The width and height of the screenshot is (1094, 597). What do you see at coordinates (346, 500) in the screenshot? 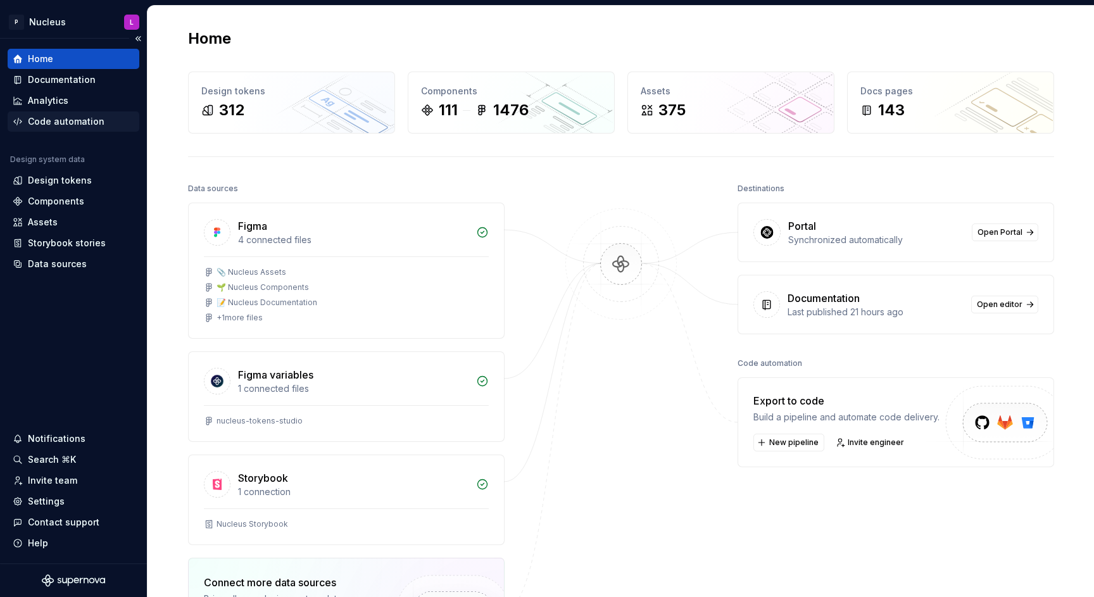
I see `a: Storybook1 connectionNucleus Storybook` at bounding box center [346, 500].